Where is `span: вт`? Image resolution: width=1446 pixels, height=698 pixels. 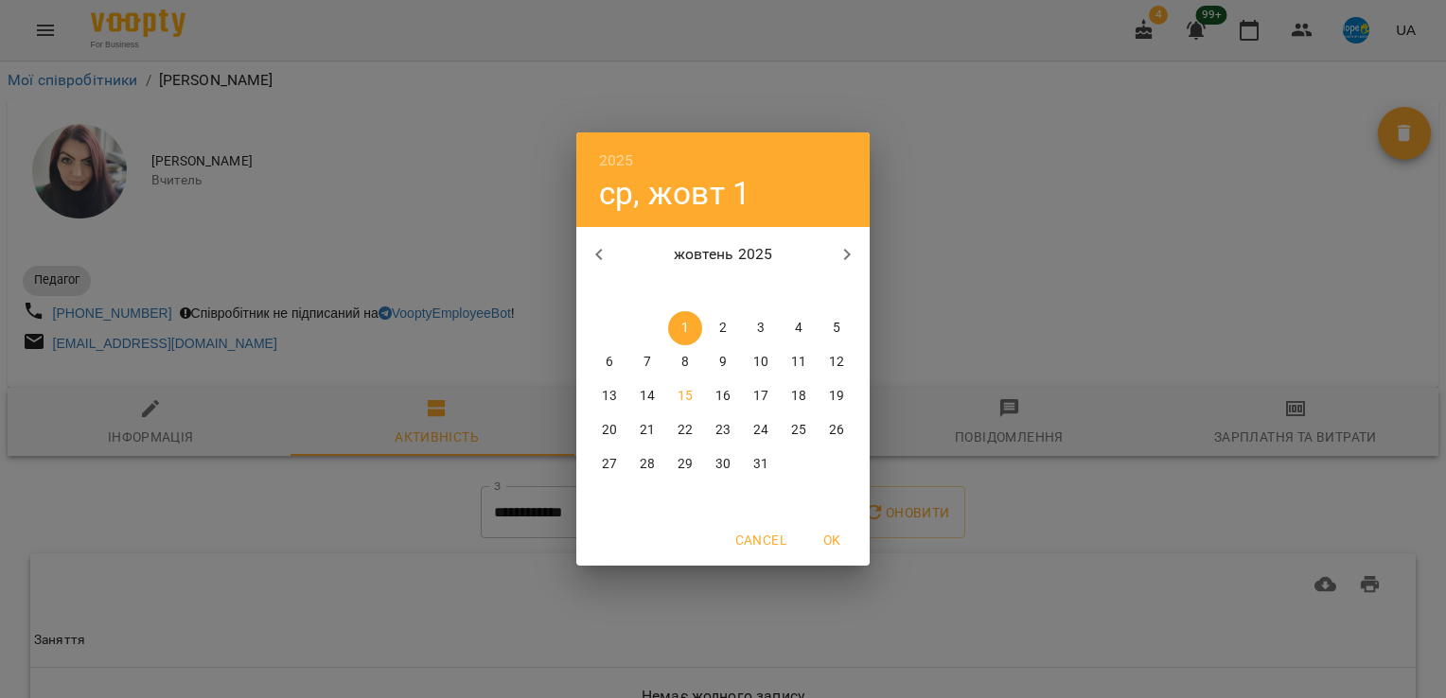
span: вт is located at coordinates (647, 292).